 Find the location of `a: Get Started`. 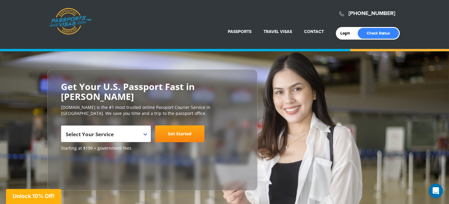

a: Get Started is located at coordinates (180, 134).